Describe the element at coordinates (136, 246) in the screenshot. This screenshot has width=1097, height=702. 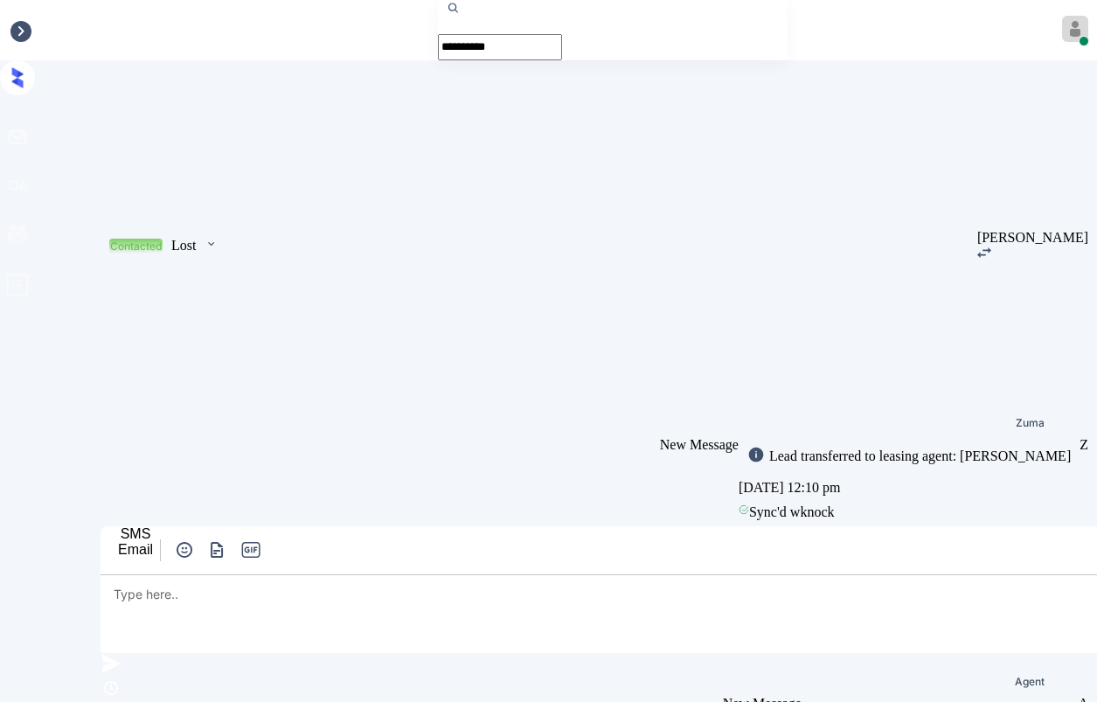
I see `div: Contacted` at that location.